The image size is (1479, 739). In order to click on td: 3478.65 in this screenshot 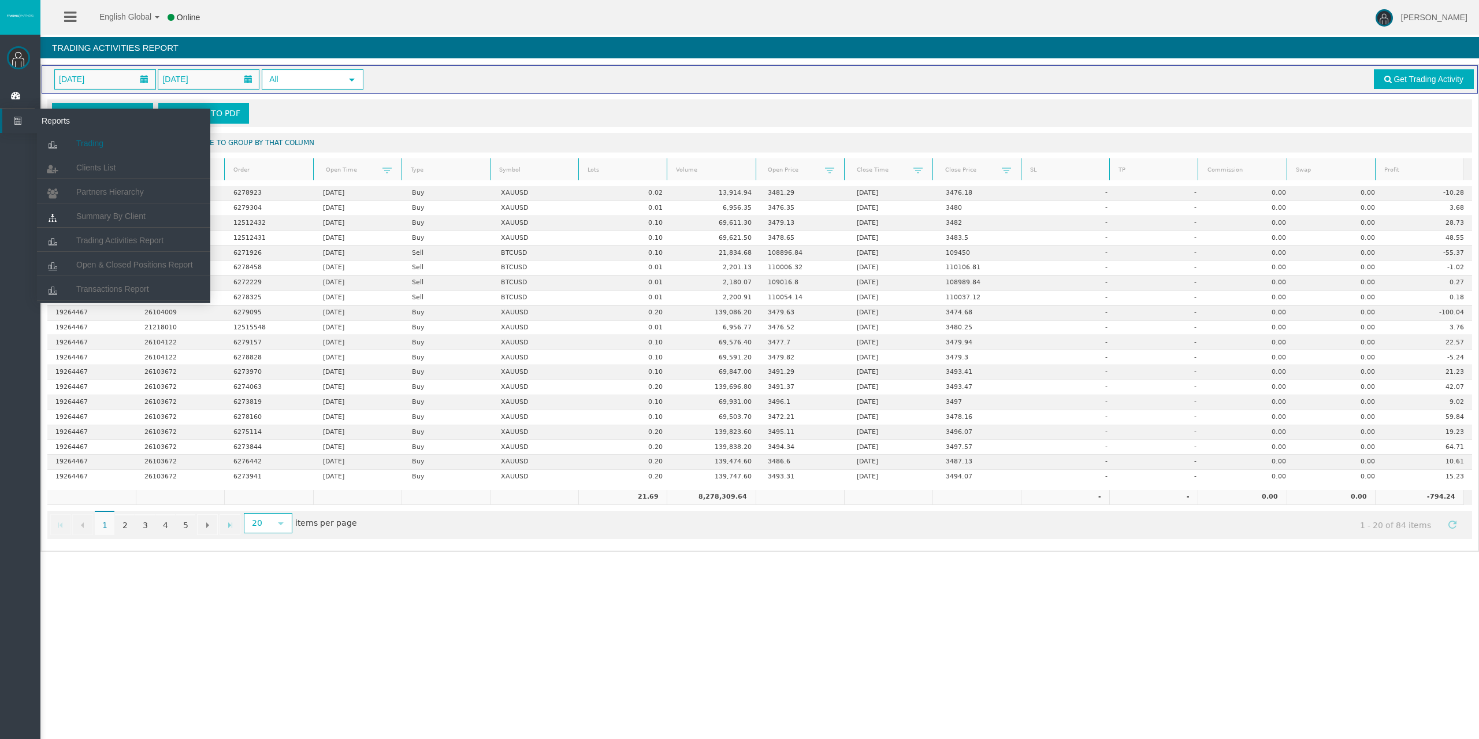, I will do `click(804, 239)`.